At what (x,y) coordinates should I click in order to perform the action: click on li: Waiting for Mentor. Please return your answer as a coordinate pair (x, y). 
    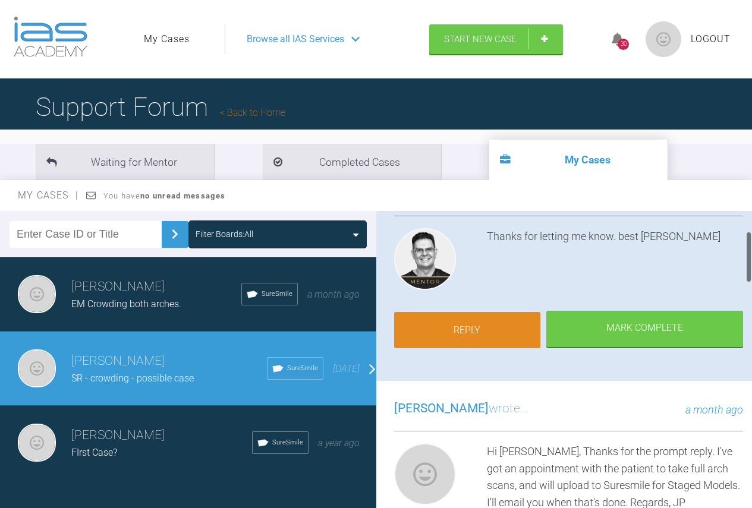
    Looking at the image, I should click on (125, 162).